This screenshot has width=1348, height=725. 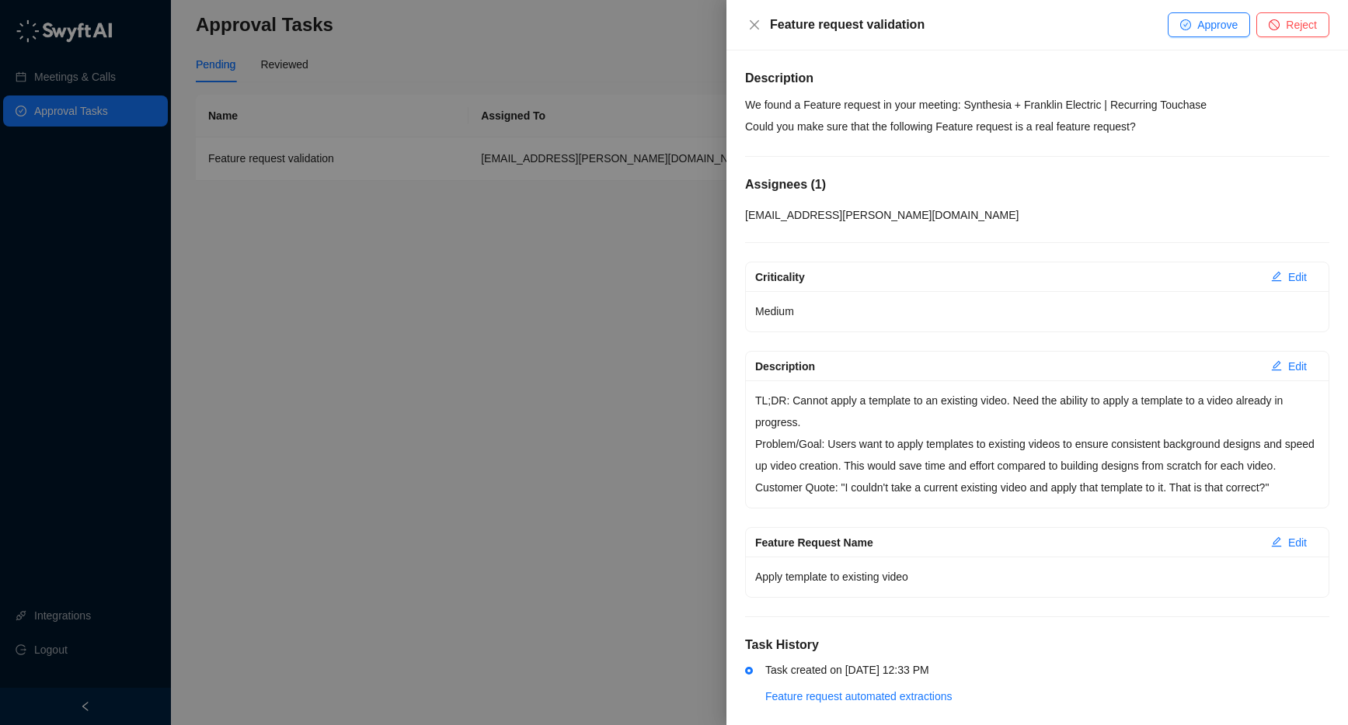 I want to click on span: Approve, so click(x=1217, y=25).